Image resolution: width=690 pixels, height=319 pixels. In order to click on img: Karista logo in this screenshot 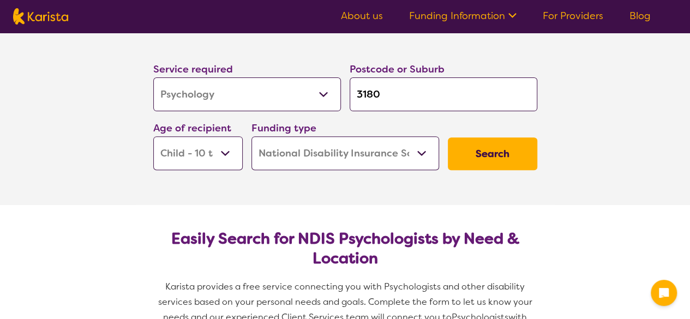, I will do `click(40, 16)`.